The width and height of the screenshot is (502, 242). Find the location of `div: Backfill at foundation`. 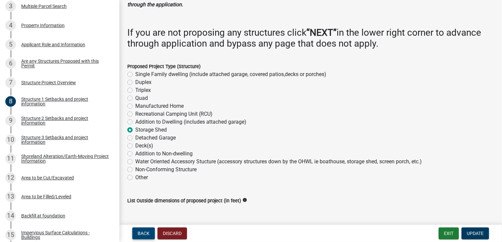

div: Backfill at foundation is located at coordinates (43, 216).